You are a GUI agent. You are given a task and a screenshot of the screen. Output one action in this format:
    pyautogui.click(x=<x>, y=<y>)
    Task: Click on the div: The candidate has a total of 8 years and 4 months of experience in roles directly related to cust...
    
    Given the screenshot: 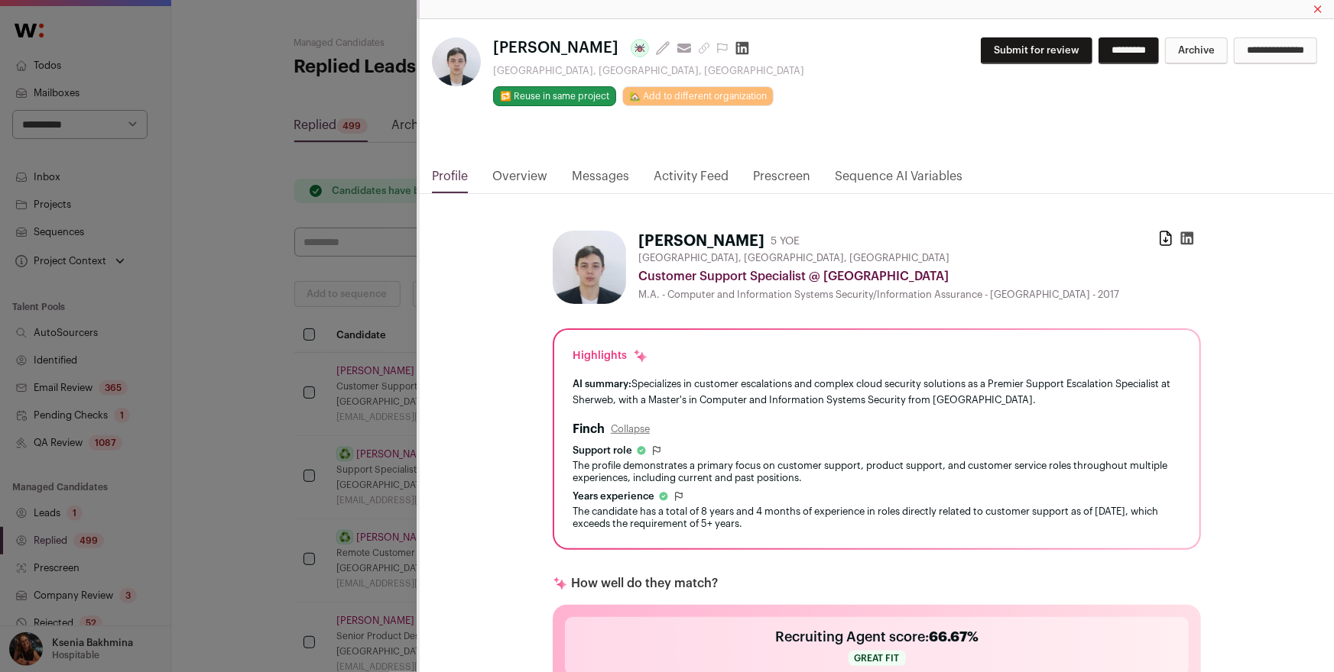 What is the action you would take?
    pyautogui.click(x=877, y=518)
    